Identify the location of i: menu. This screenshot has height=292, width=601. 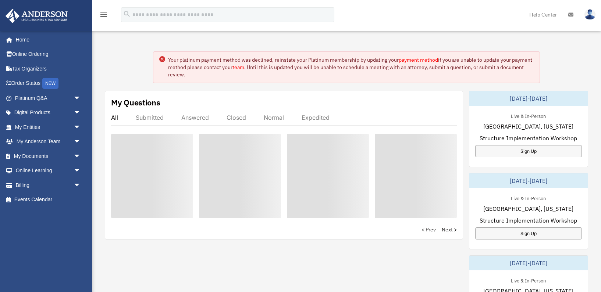
(104, 15).